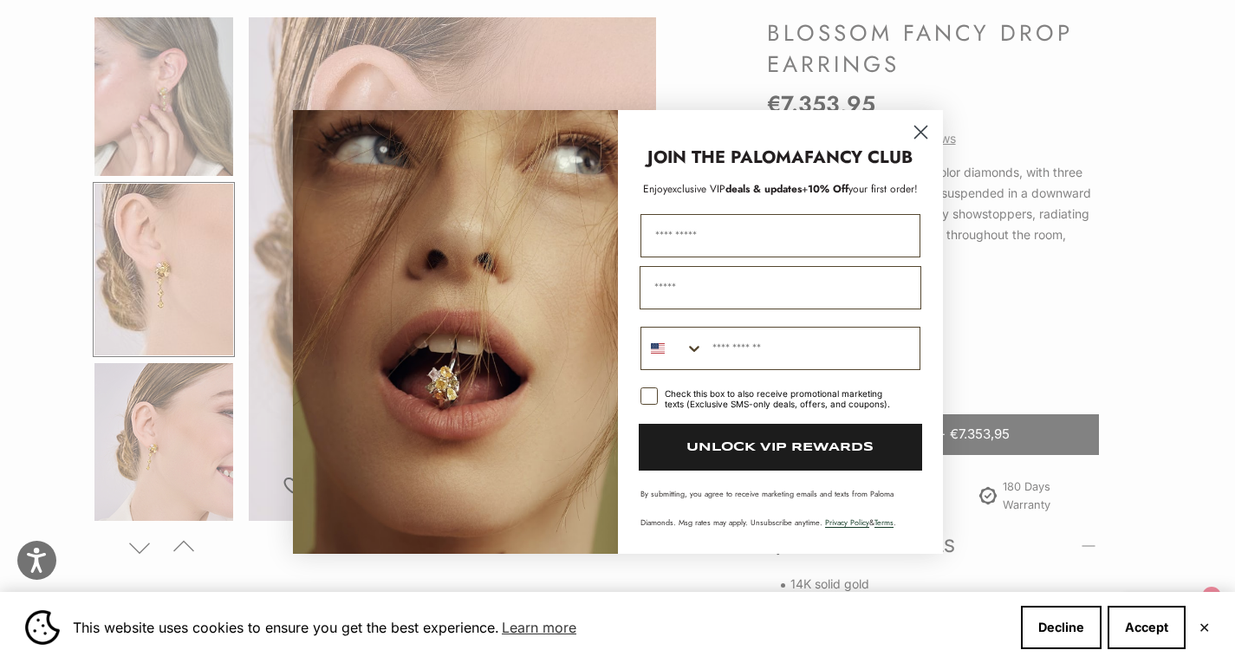 Image resolution: width=1235 pixels, height=663 pixels. I want to click on span: Enjoy, so click(655, 189).